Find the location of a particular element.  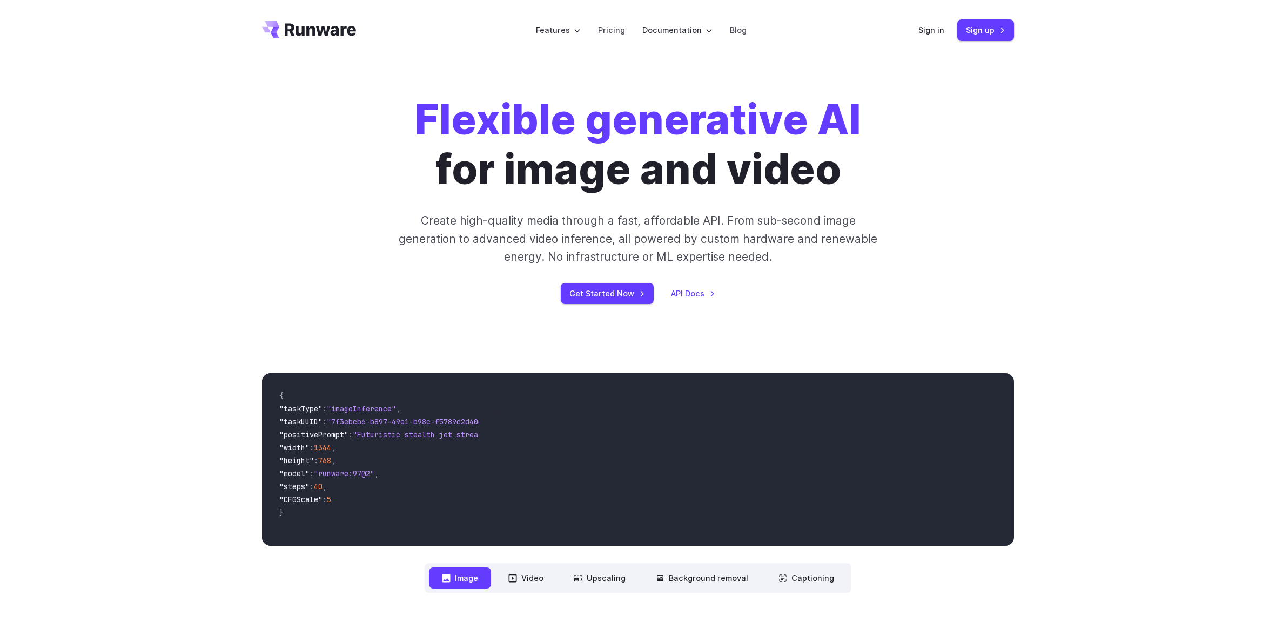

a: Blog is located at coordinates (738, 30).